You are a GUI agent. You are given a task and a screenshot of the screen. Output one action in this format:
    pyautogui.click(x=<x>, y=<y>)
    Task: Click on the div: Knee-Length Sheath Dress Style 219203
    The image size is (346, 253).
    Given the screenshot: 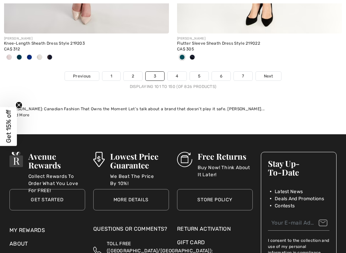 What is the action you would take?
    pyautogui.click(x=87, y=44)
    